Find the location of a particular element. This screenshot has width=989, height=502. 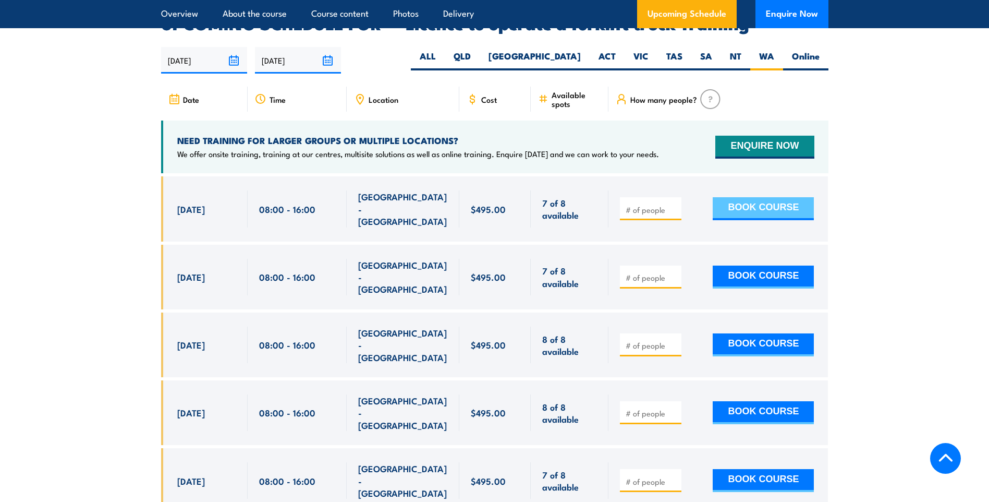

label: QLD is located at coordinates (462, 60).